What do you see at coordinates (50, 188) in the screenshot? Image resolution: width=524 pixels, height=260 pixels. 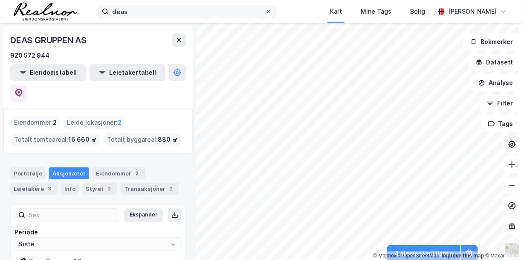 I see `div: 3` at bounding box center [50, 188].